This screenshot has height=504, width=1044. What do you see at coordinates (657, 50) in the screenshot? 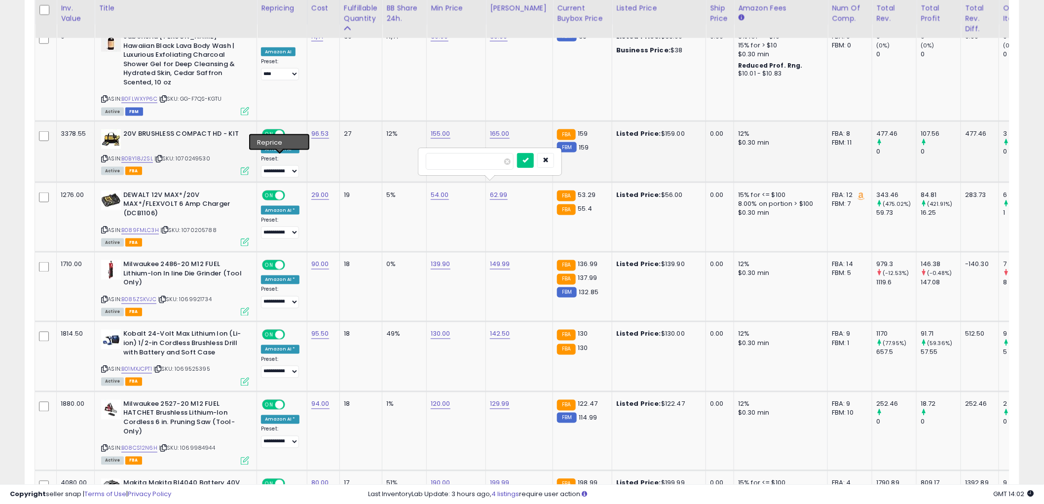
I see `div: $38` at bounding box center [657, 50].